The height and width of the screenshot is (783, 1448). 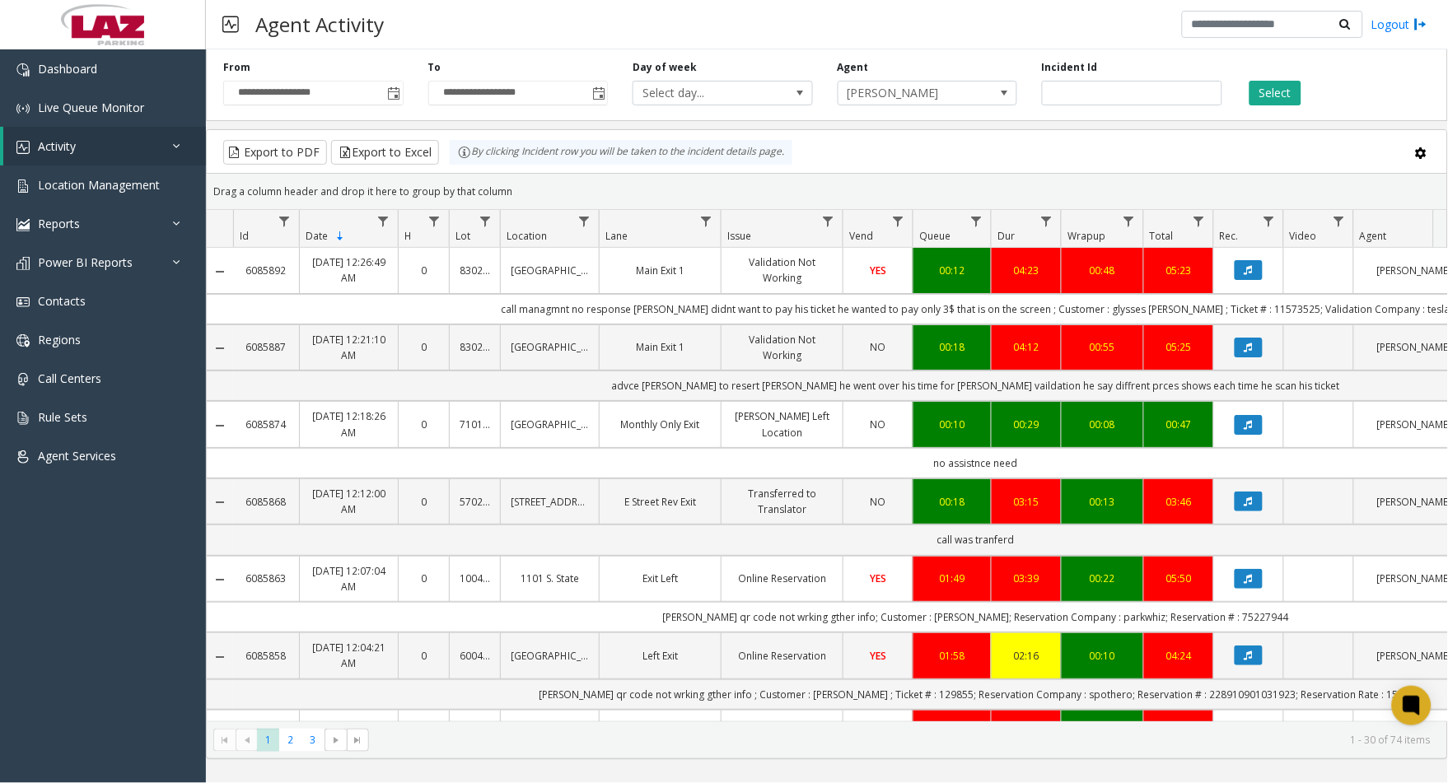 I want to click on div: Drag a column header and drop it here to group by that column, so click(x=827, y=191).